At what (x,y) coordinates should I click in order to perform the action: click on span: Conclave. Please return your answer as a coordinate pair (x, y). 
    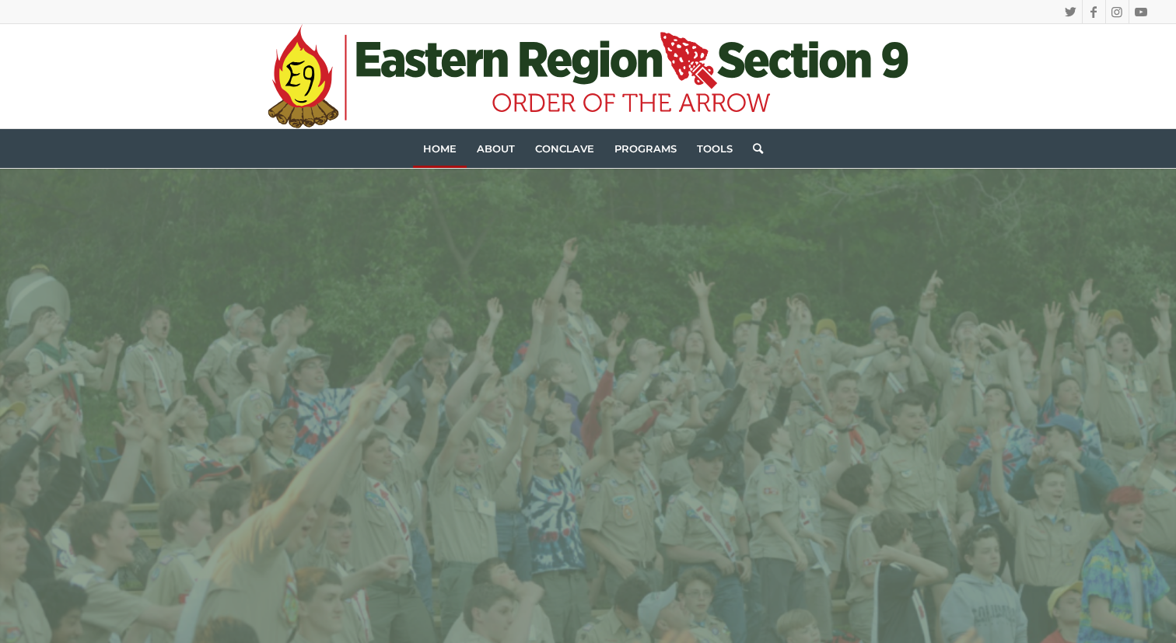
    Looking at the image, I should click on (565, 149).